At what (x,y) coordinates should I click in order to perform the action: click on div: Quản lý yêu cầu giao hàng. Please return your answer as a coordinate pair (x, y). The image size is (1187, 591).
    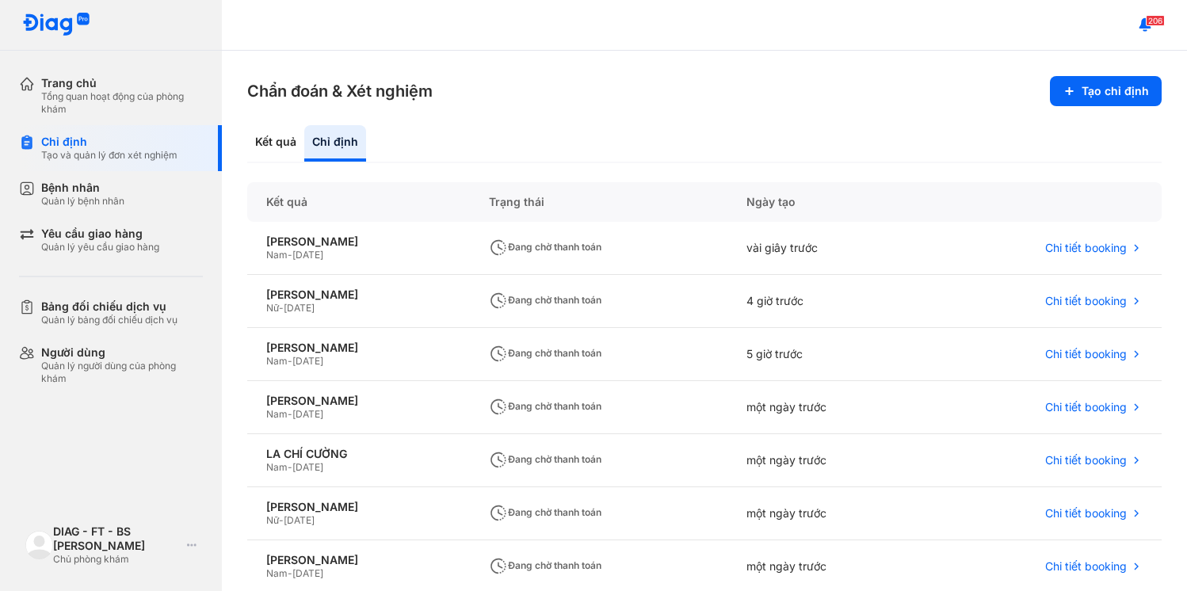
    Looking at the image, I should click on (100, 247).